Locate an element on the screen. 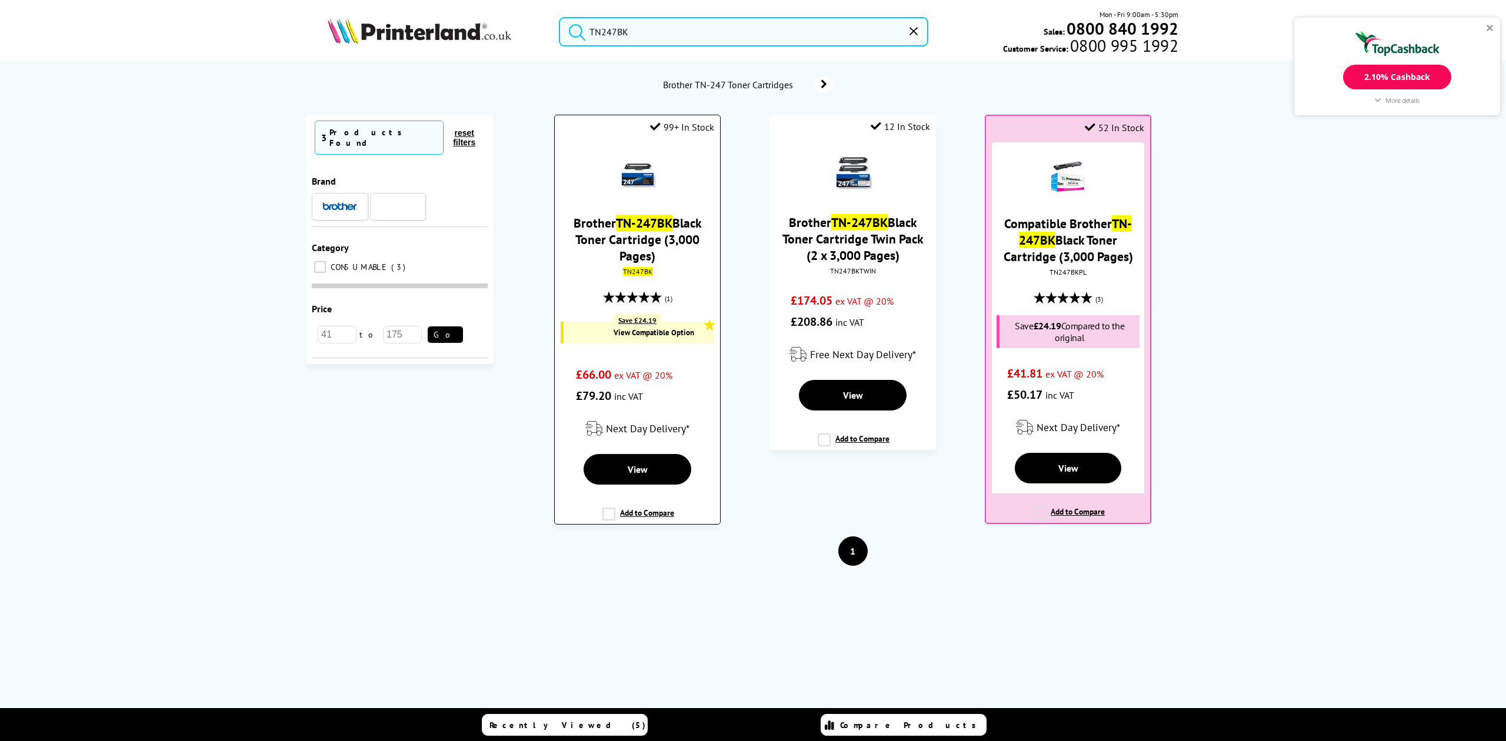 This screenshot has width=1506, height=741. b: 0800 840 1992 is located at coordinates (1123, 28).